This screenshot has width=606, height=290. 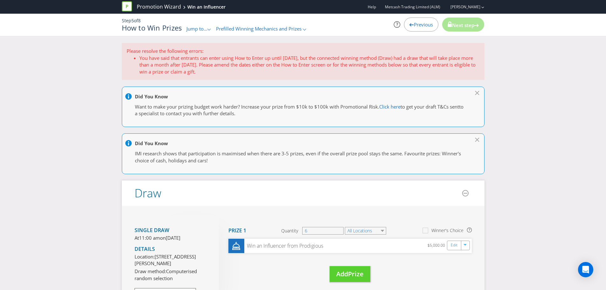 I want to click on span: 8, so click(x=139, y=20).